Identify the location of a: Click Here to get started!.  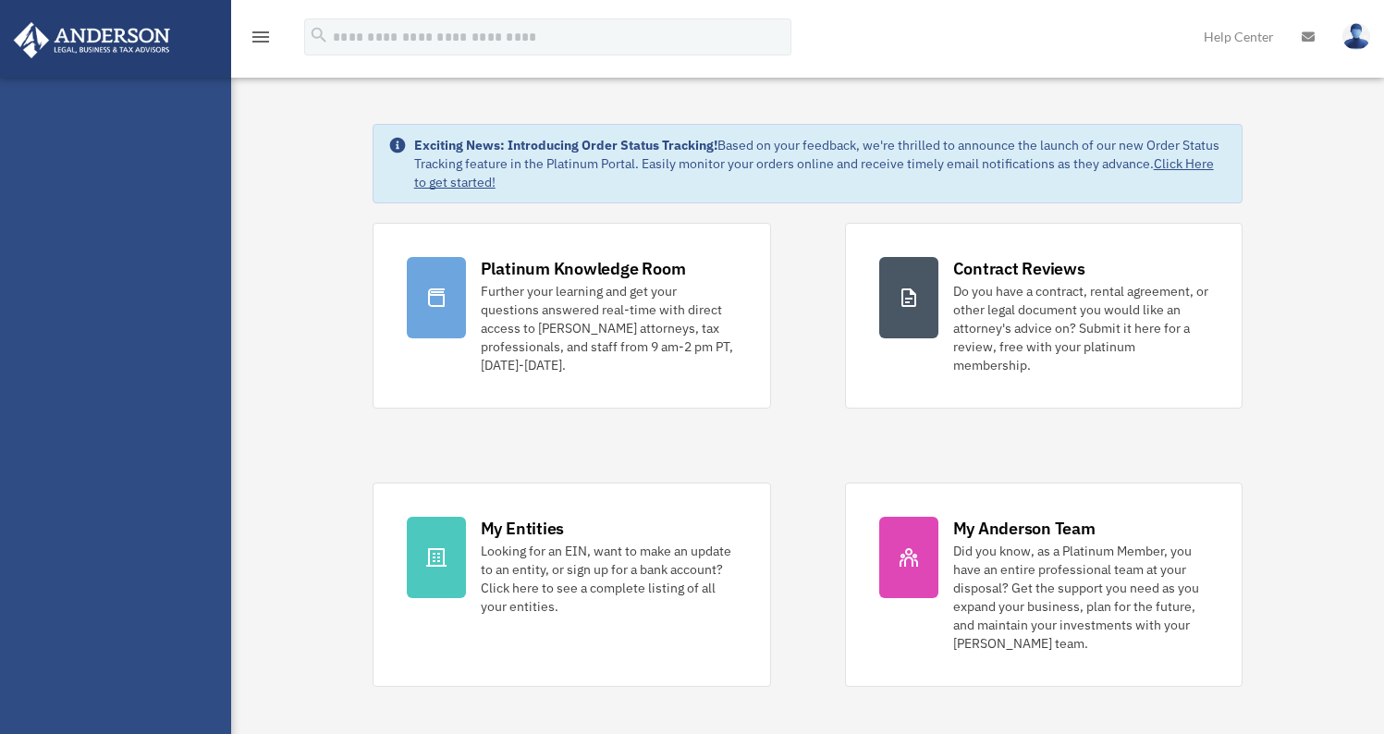
(814, 173).